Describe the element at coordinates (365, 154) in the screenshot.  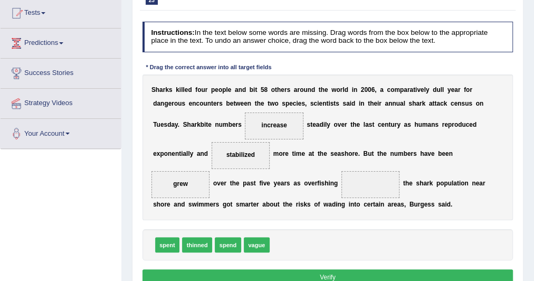
I see `b: B` at that location.